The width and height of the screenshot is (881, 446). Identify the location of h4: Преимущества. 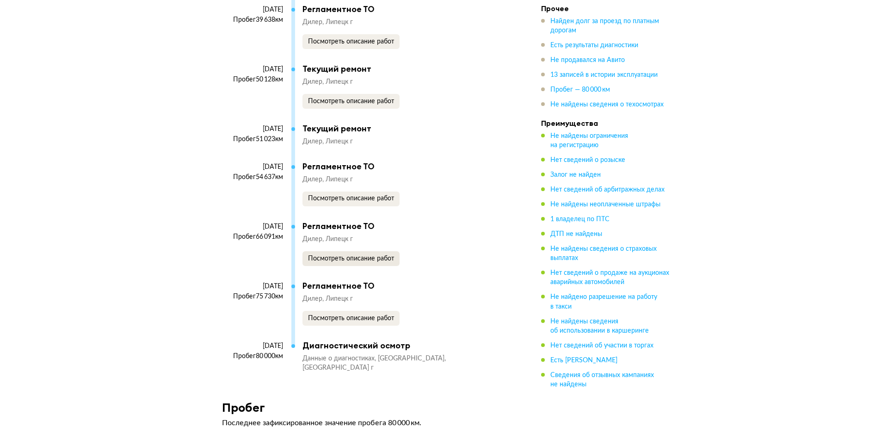
(606, 123).